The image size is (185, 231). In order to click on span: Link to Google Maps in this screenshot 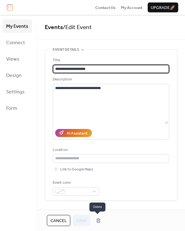, I will do `click(77, 169)`.